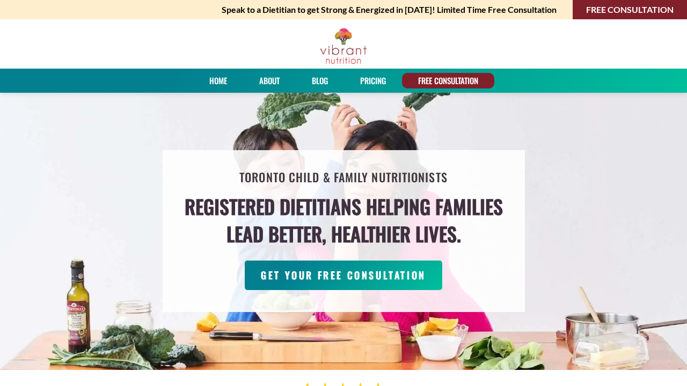  I want to click on a: About, so click(269, 80).